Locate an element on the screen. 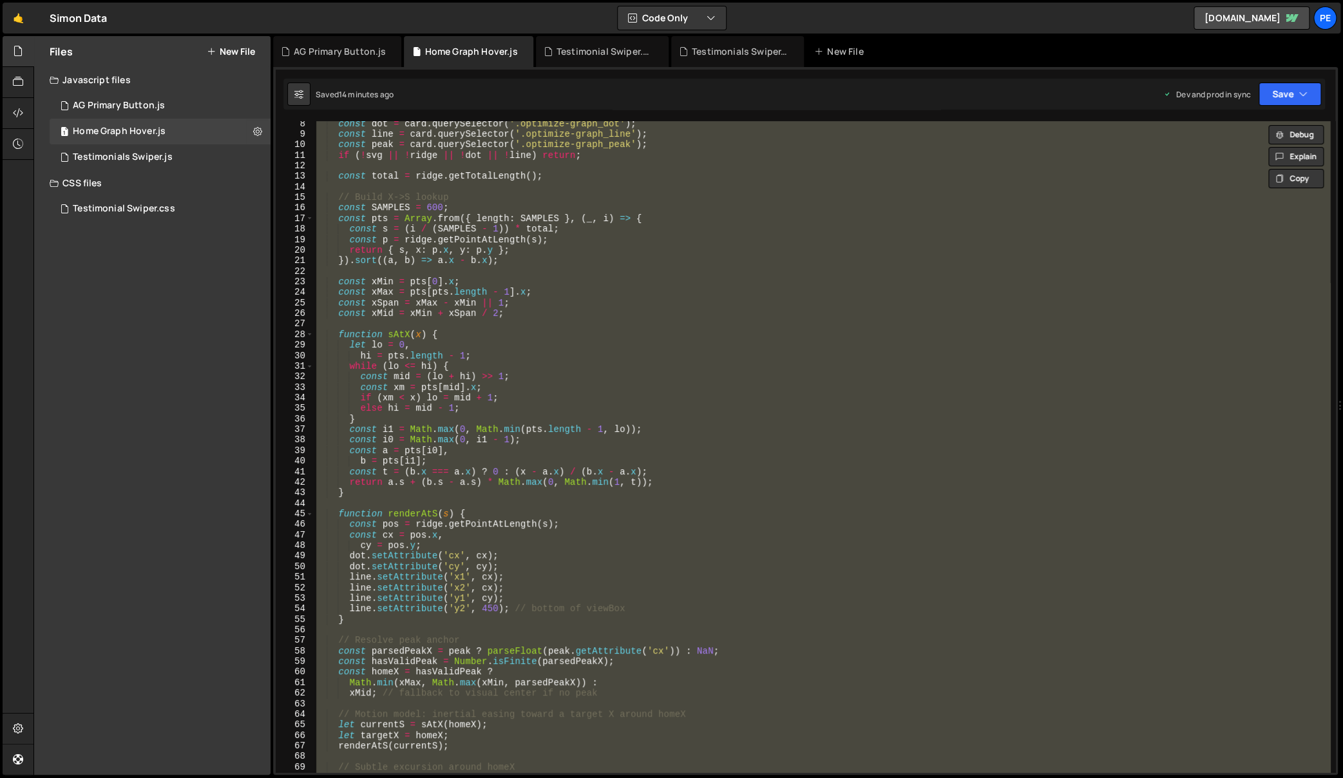  div: 52 is located at coordinates (294, 587).